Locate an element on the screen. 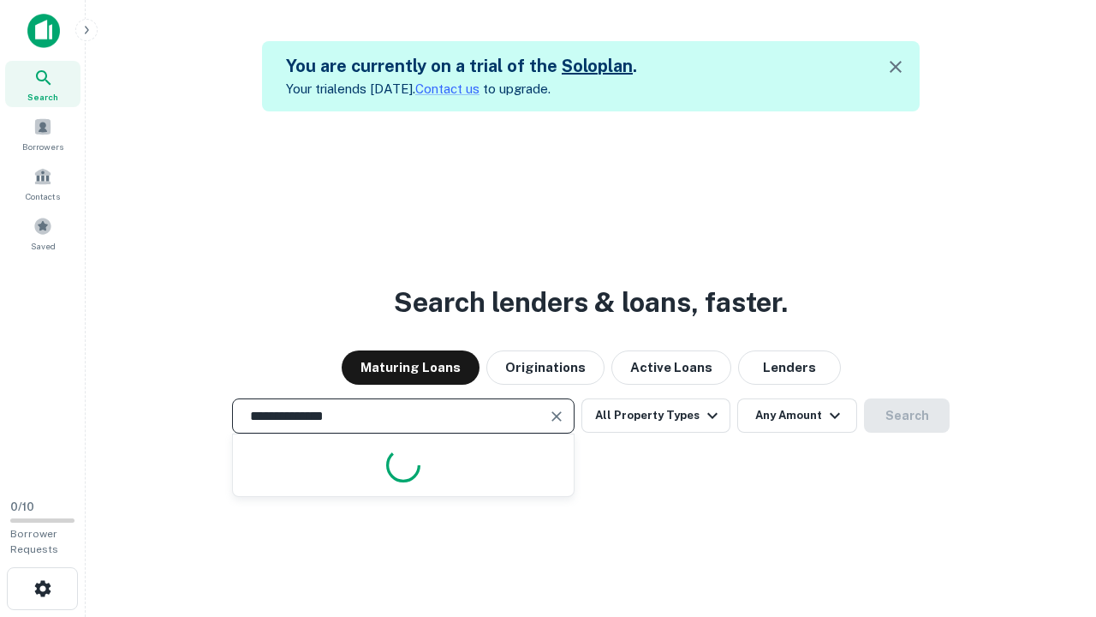 The height and width of the screenshot is (617, 1096). span: Borrowers is located at coordinates (43, 146).